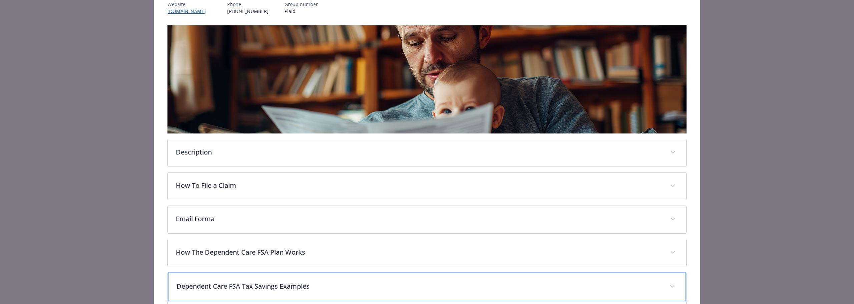 The width and height of the screenshot is (854, 304). Describe the element at coordinates (427, 79) in the screenshot. I see `img: banner` at that location.